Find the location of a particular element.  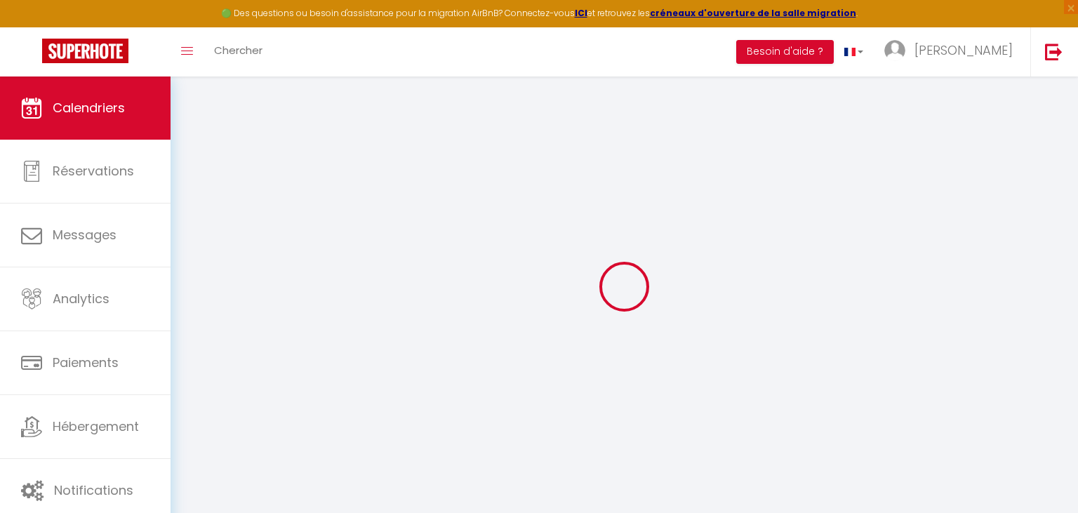

img: logout is located at coordinates (1053, 51).